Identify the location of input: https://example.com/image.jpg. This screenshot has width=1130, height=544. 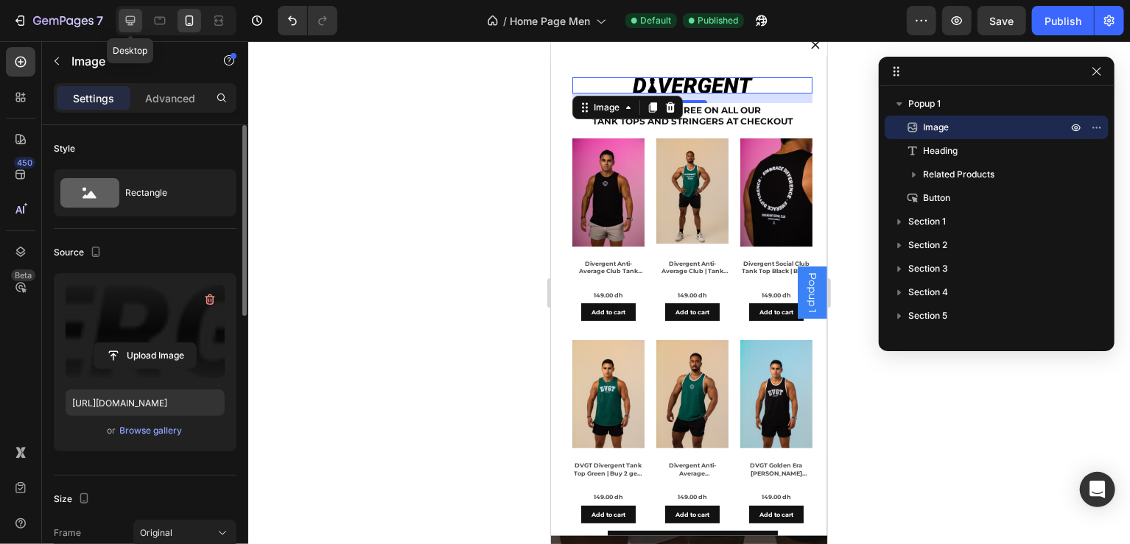
(145, 403).